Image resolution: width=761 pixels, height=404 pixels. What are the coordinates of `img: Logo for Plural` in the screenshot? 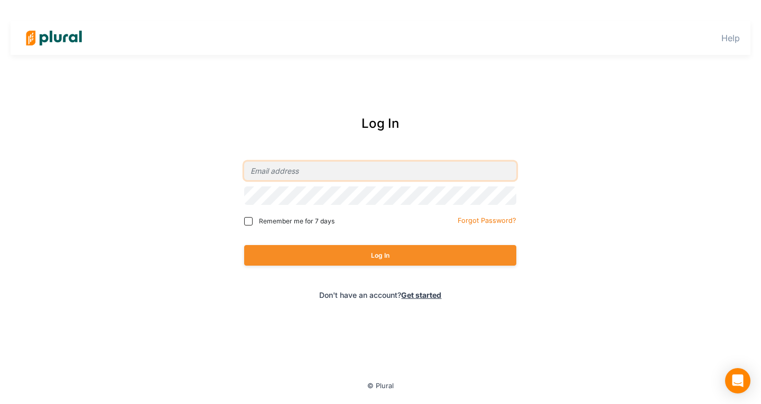 It's located at (54, 38).